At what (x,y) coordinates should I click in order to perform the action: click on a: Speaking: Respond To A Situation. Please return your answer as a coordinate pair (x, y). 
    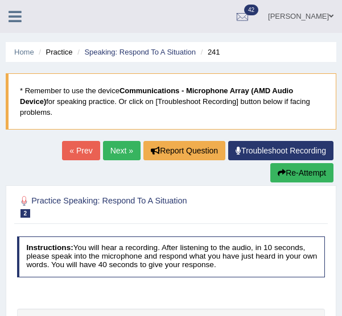
    Looking at the image, I should click on (140, 52).